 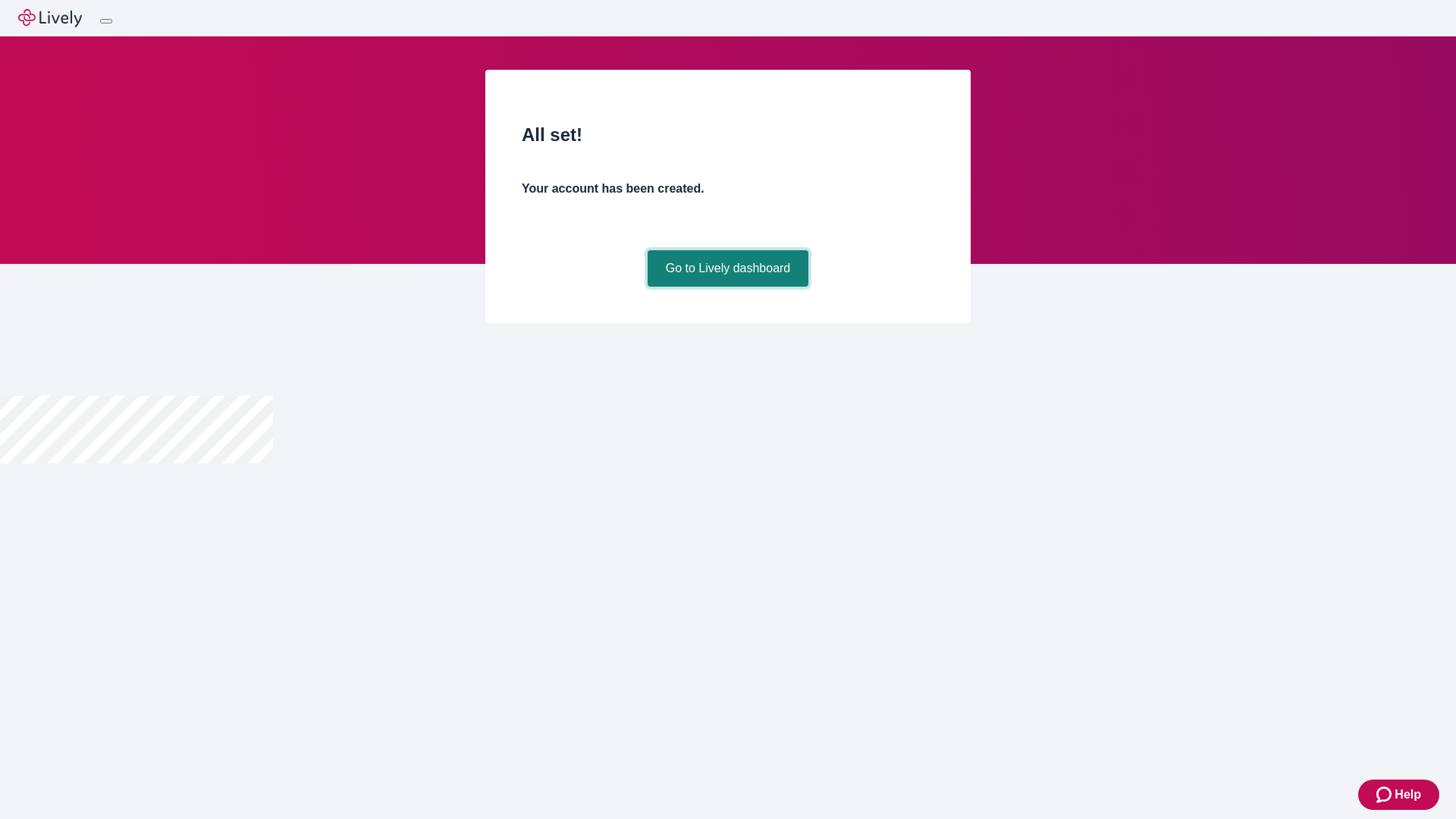 I want to click on span: Help, so click(x=1408, y=794).